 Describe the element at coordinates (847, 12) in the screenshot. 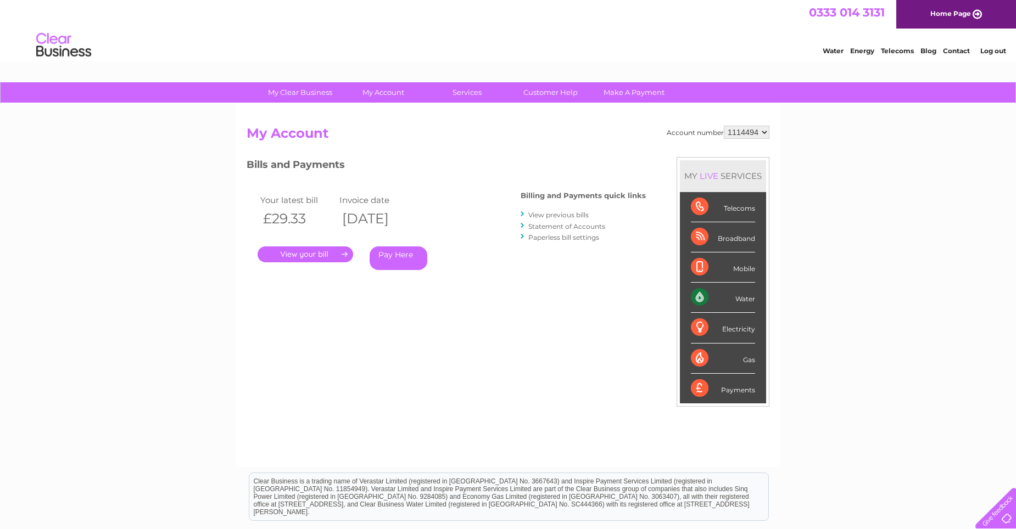

I see `span: 0333 014 3131` at that location.